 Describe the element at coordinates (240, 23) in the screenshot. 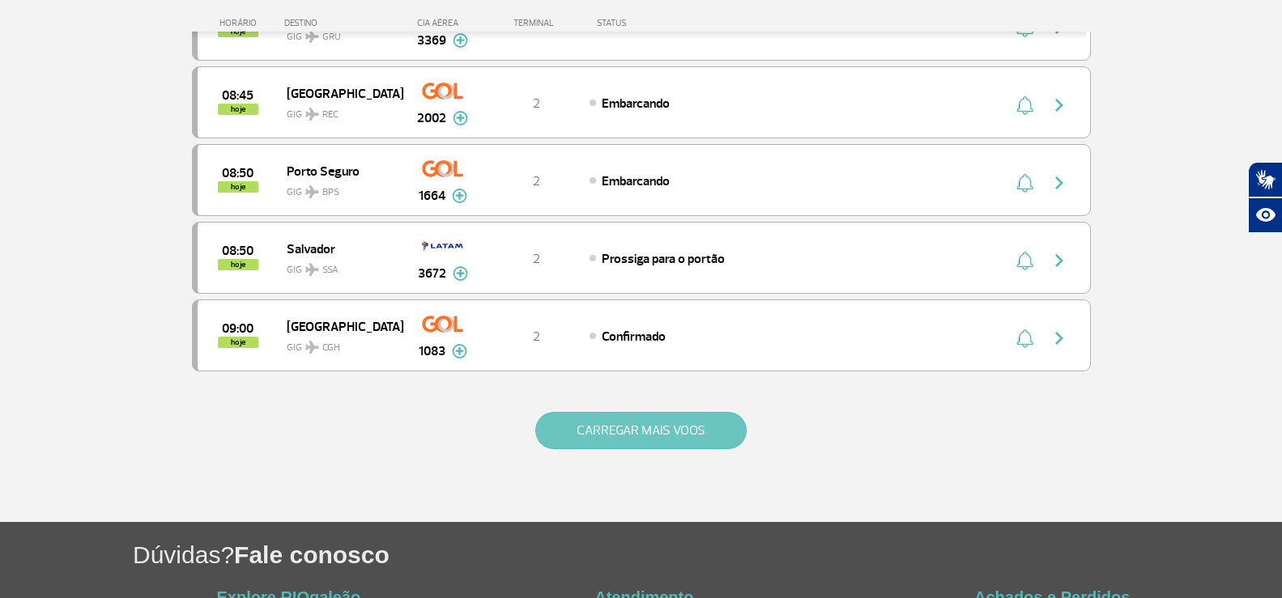

I see `div: HORÁRIO` at that location.